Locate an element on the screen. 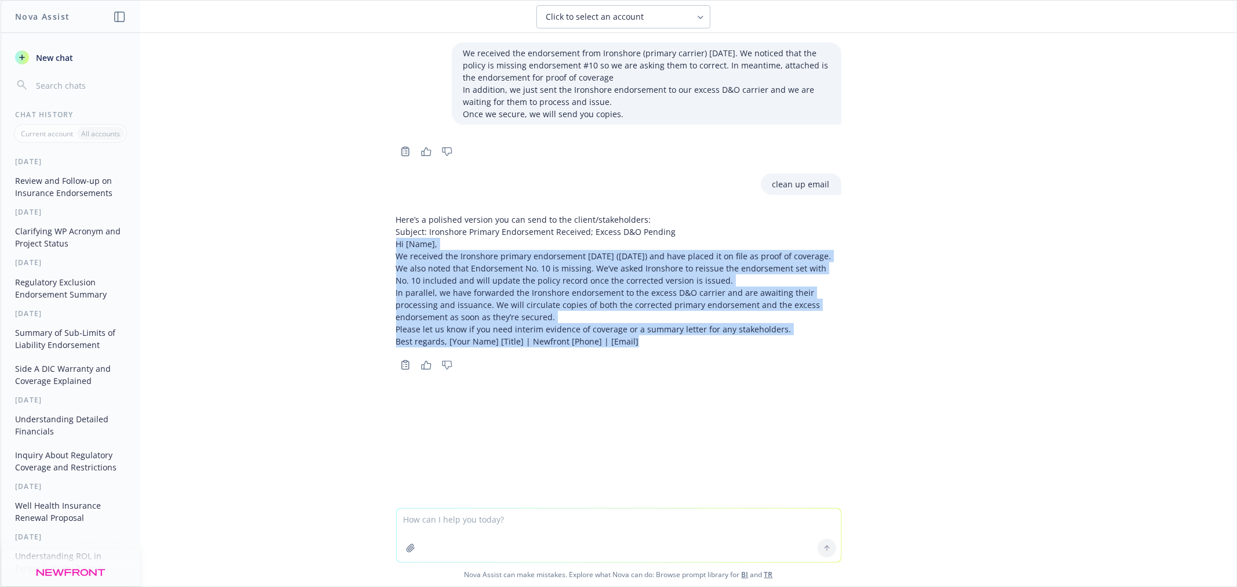 The image size is (1237, 587). span: Nova Assist can make mistakes. Explore what Nova can do: Browse prompt library for and is located at coordinates (618, 574).